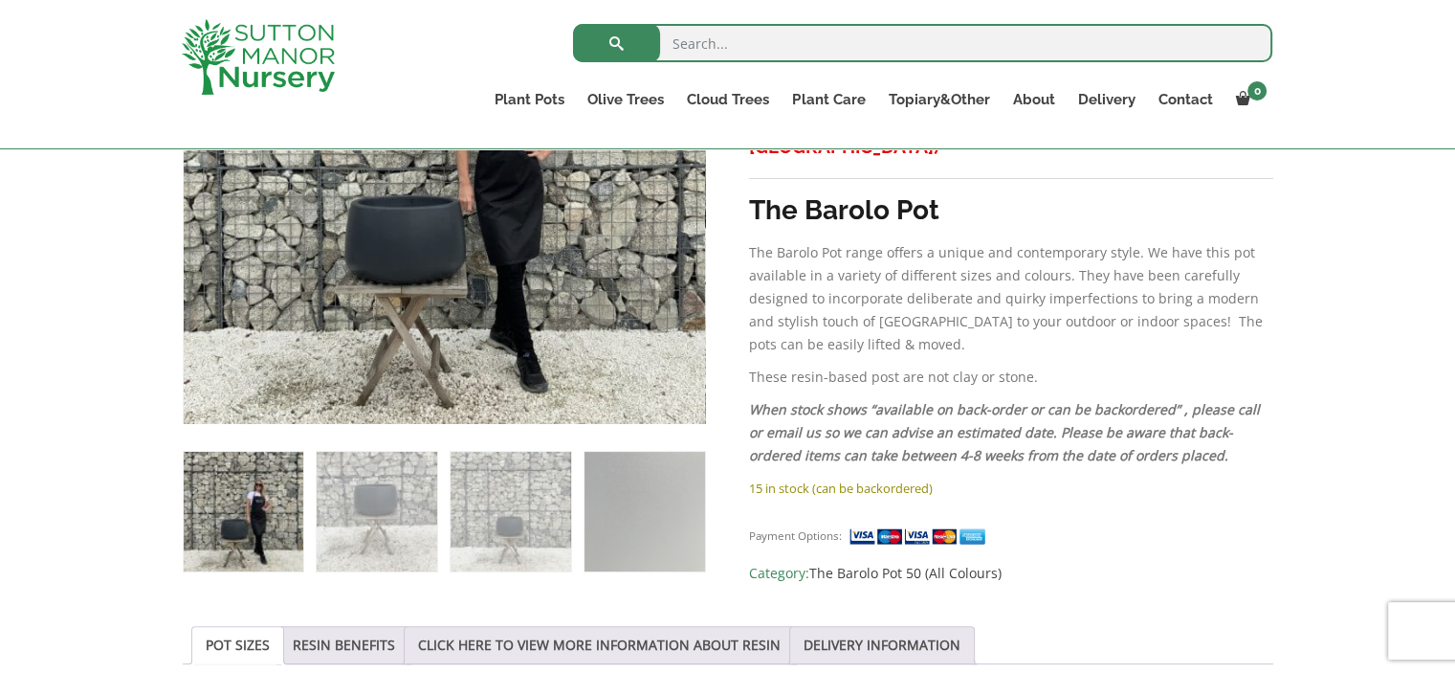 Image resolution: width=1455 pixels, height=673 pixels. What do you see at coordinates (510, 511) in the screenshot?
I see `img: The Barolo Pot 50 Colour Charcoal (Resin) - Image 3` at bounding box center [510, 511].